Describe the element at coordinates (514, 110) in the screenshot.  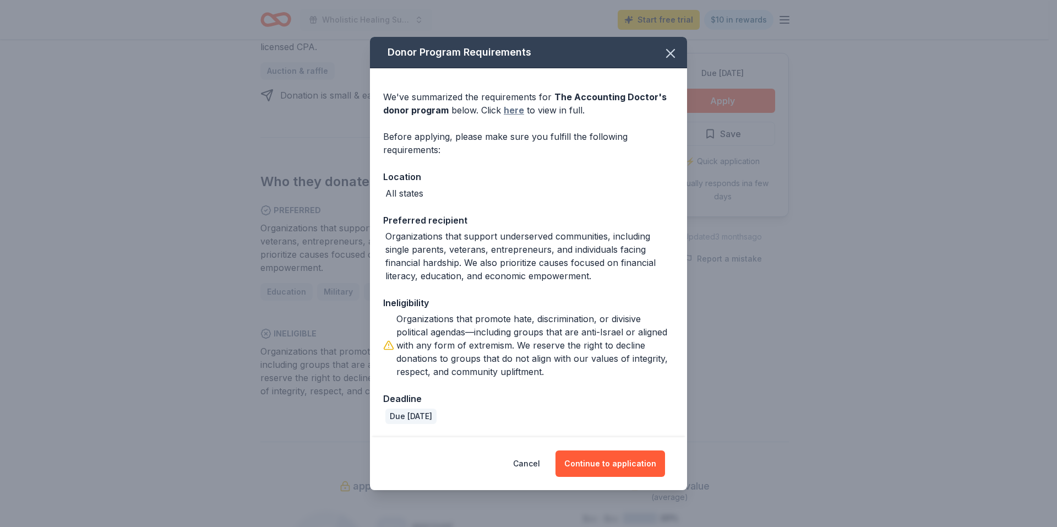
I see `a: here` at that location.